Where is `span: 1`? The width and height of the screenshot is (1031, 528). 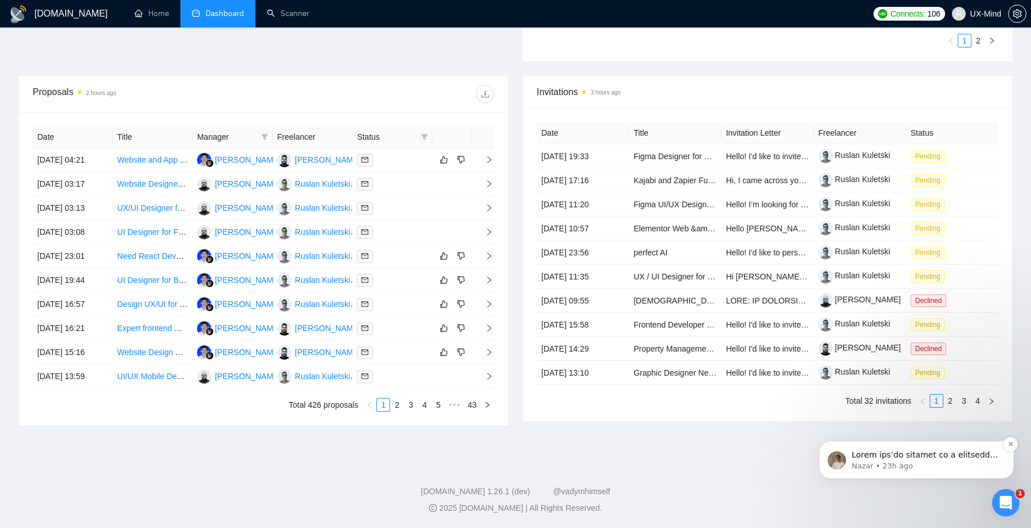 span: 1 is located at coordinates (1020, 494).